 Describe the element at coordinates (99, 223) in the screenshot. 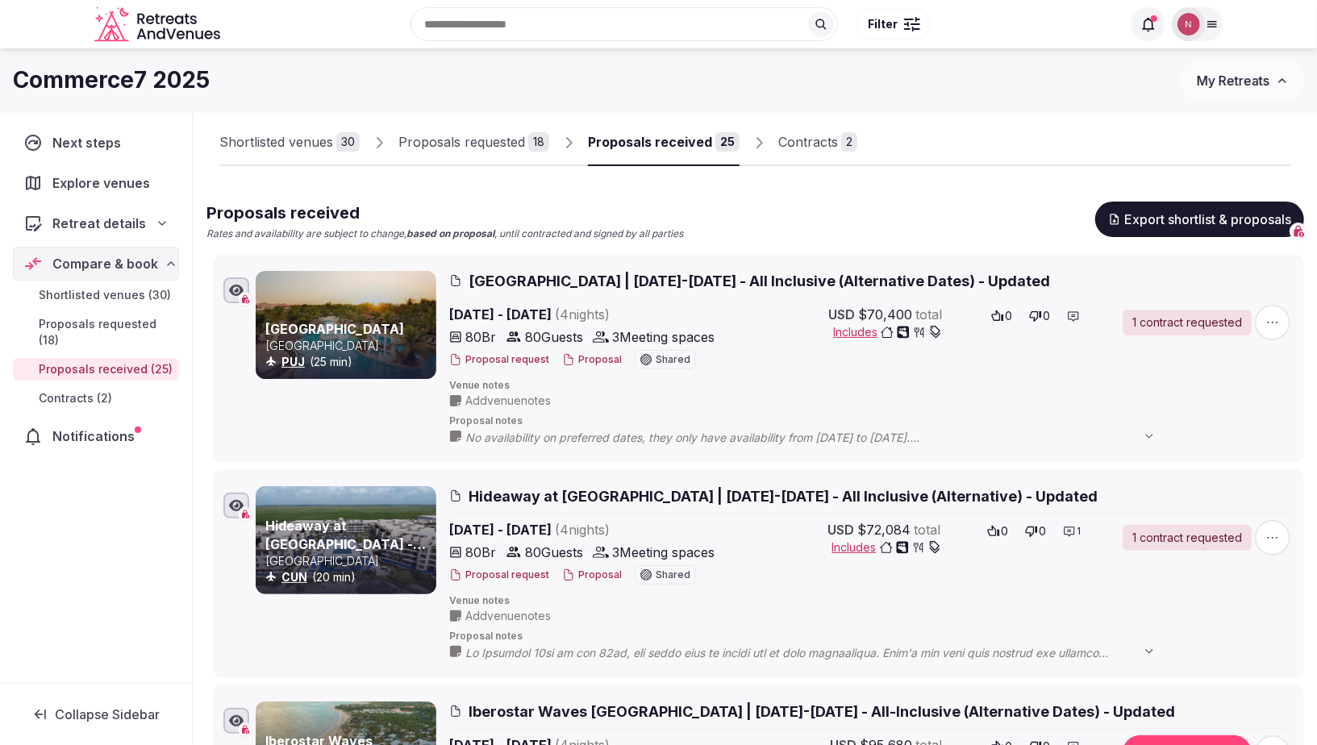

I see `span: Retreat details` at that location.